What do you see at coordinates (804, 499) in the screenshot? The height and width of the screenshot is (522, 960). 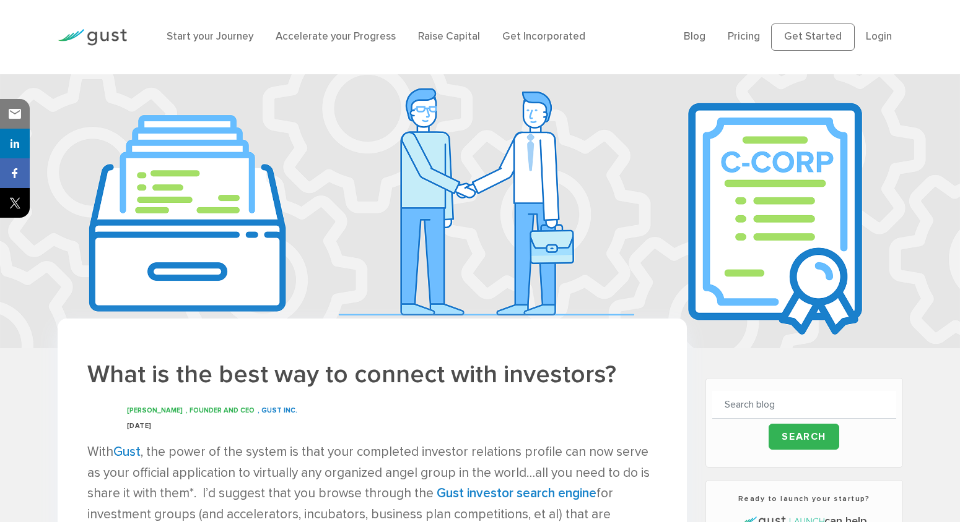 I see `h3: Ready to launch your startup?` at bounding box center [804, 499].